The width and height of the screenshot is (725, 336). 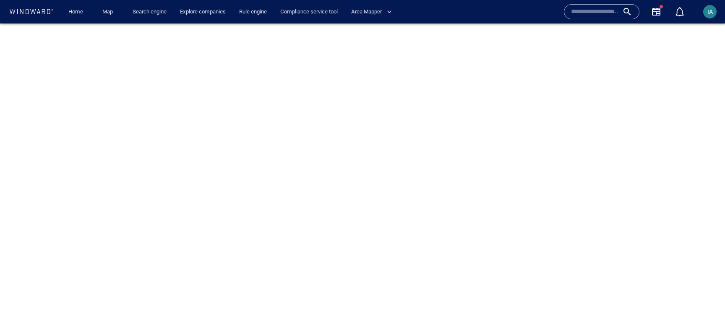 What do you see at coordinates (149, 12) in the screenshot?
I see `a: Search engine` at bounding box center [149, 12].